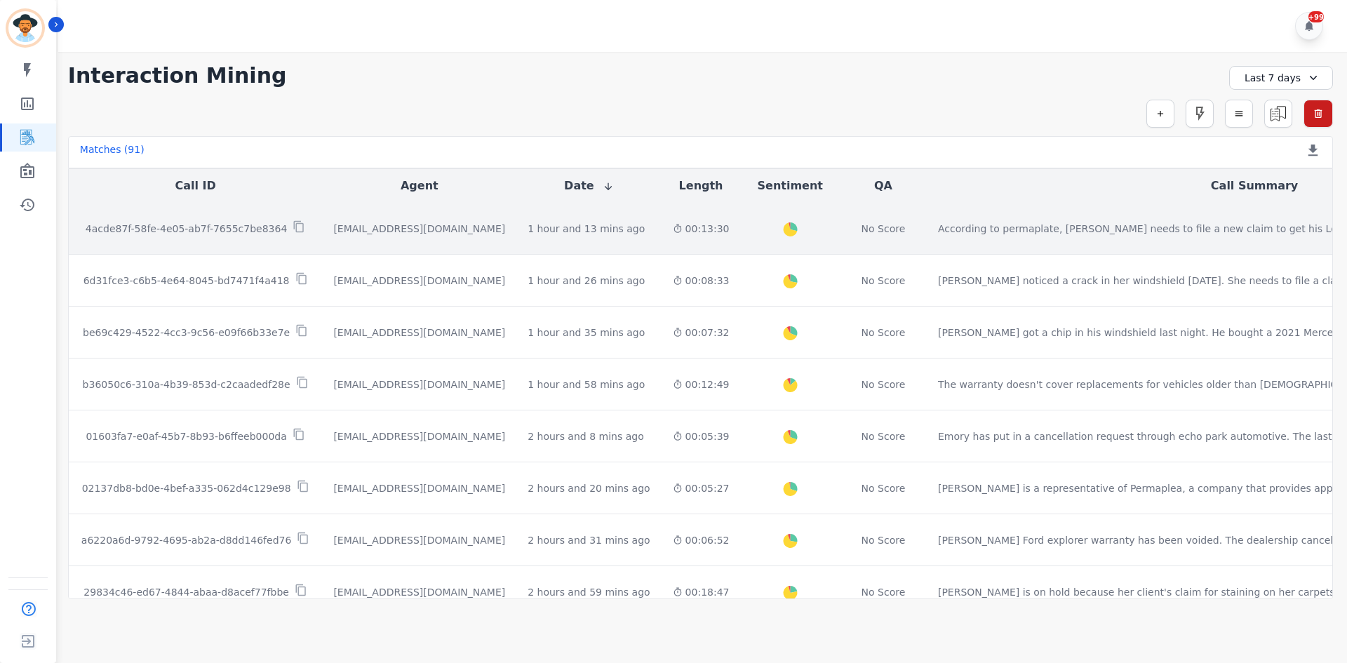 This screenshot has width=1347, height=663. What do you see at coordinates (589, 540) in the screenshot?
I see `div: 2 hours and 31 mins ago` at bounding box center [589, 540].